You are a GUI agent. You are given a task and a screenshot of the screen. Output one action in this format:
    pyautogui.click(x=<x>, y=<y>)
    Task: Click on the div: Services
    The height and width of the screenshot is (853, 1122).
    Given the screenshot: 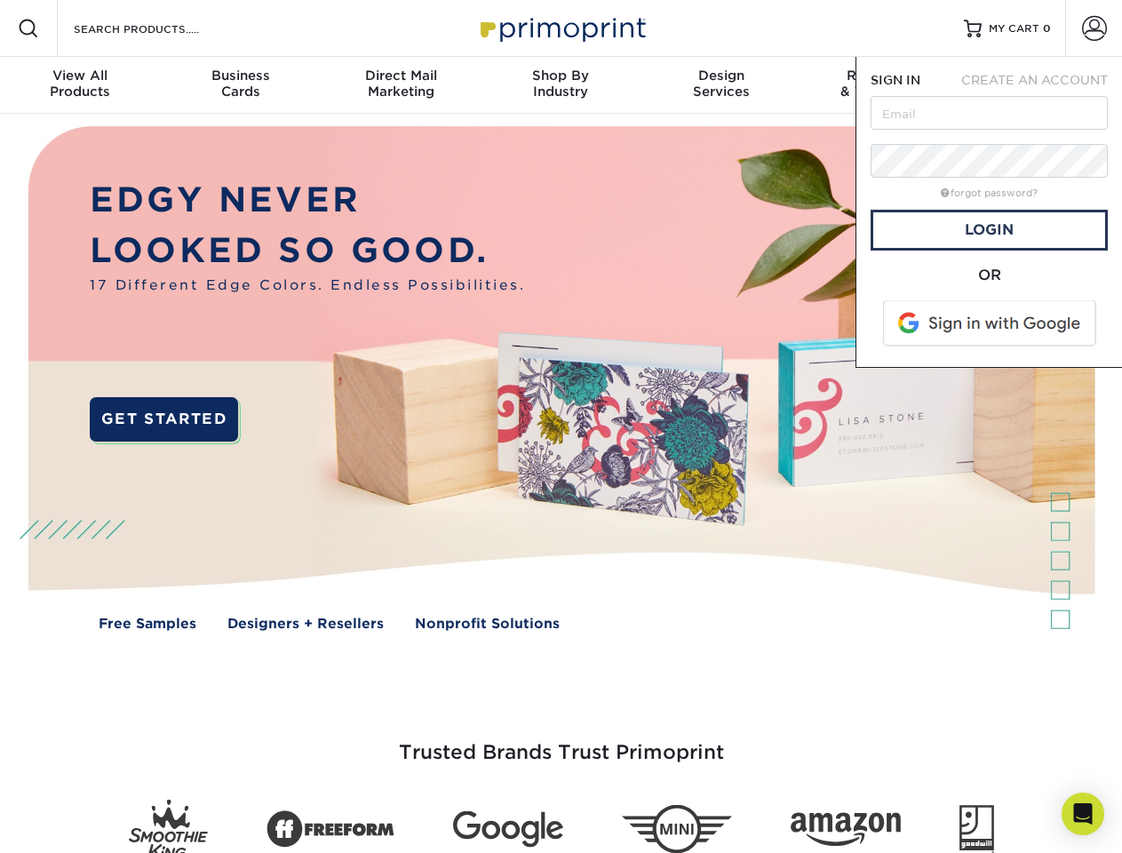 What is the action you would take?
    pyautogui.click(x=722, y=84)
    